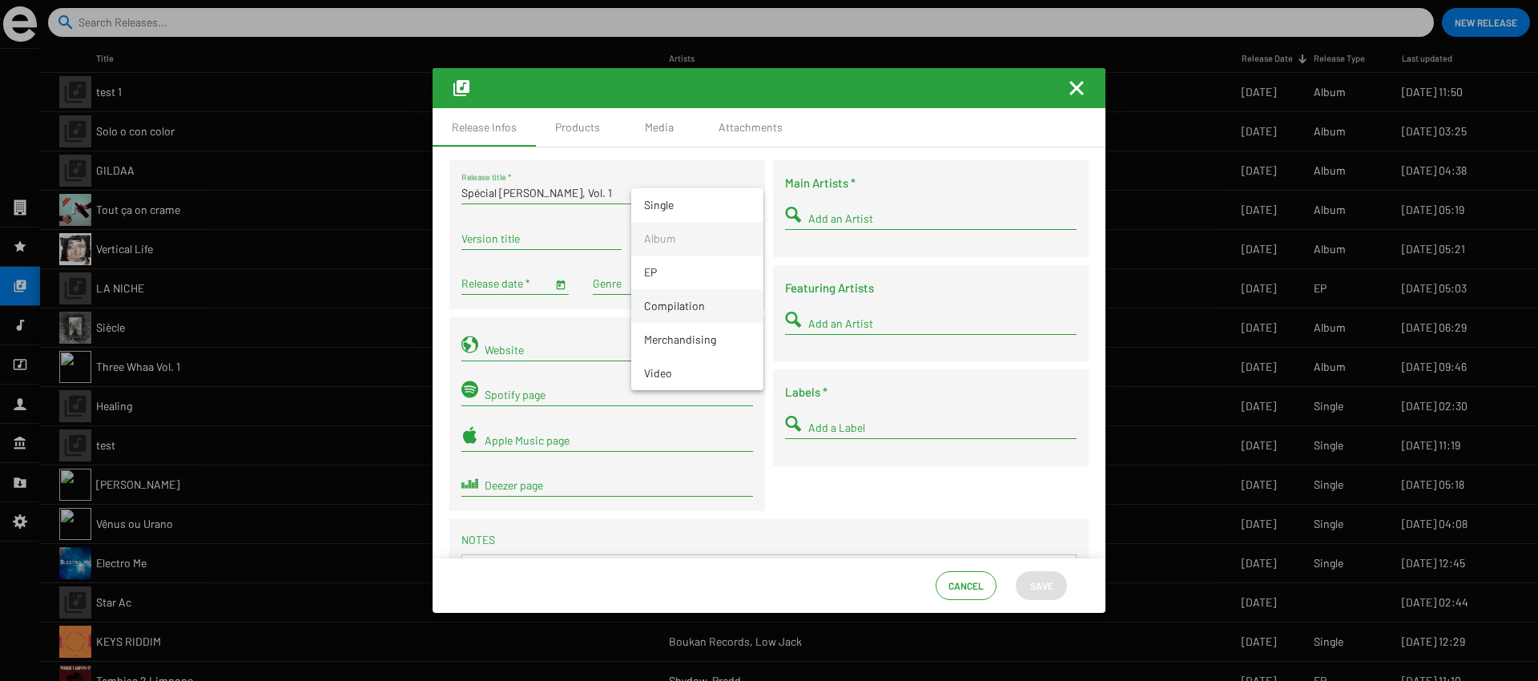 This screenshot has width=1538, height=681. What do you see at coordinates (697, 272) in the screenshot?
I see `span: EP` at bounding box center [697, 272].